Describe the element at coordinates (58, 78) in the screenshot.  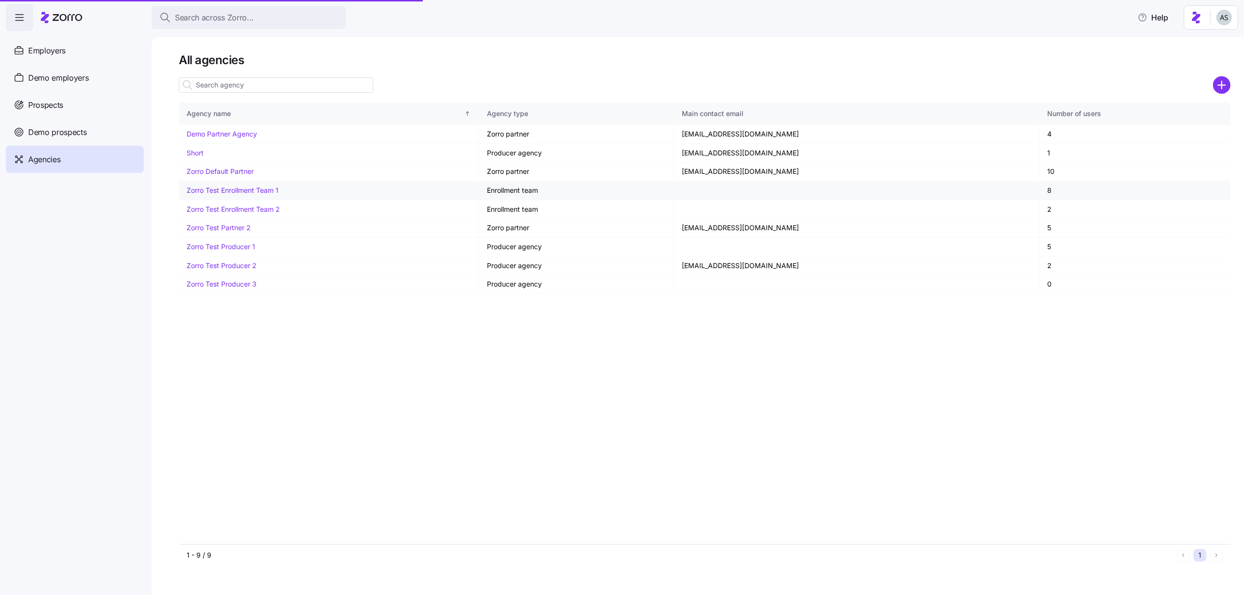
I see `span: Demo employers` at that location.